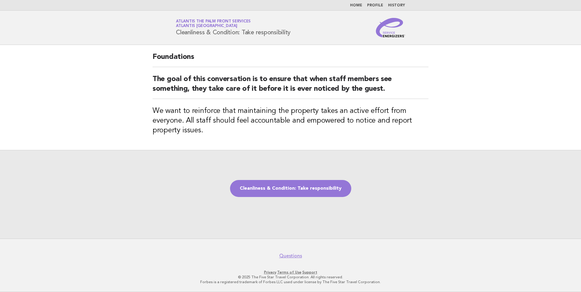  What do you see at coordinates (390, 28) in the screenshot?
I see `img: Service Energizers` at bounding box center [390, 28].